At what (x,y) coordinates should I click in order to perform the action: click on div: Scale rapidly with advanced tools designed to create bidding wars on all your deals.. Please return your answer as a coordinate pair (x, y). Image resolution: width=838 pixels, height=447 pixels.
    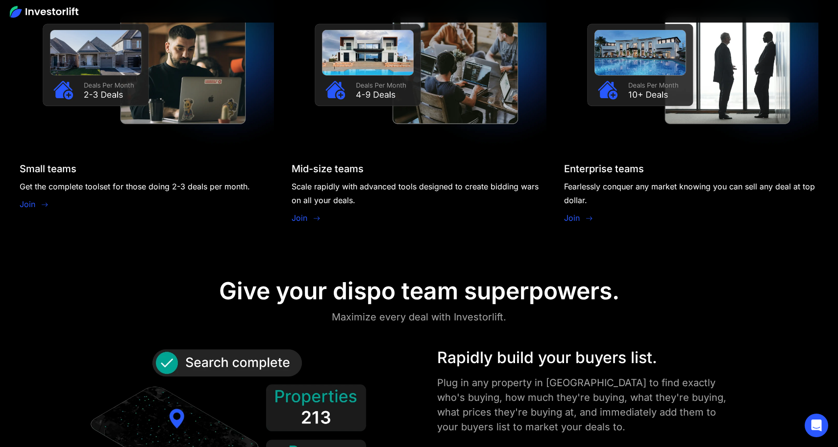
    Looking at the image, I should click on (419, 193).